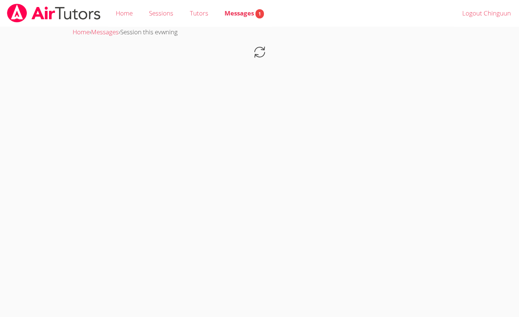  Describe the element at coordinates (105, 32) in the screenshot. I see `a: Messages` at that location.